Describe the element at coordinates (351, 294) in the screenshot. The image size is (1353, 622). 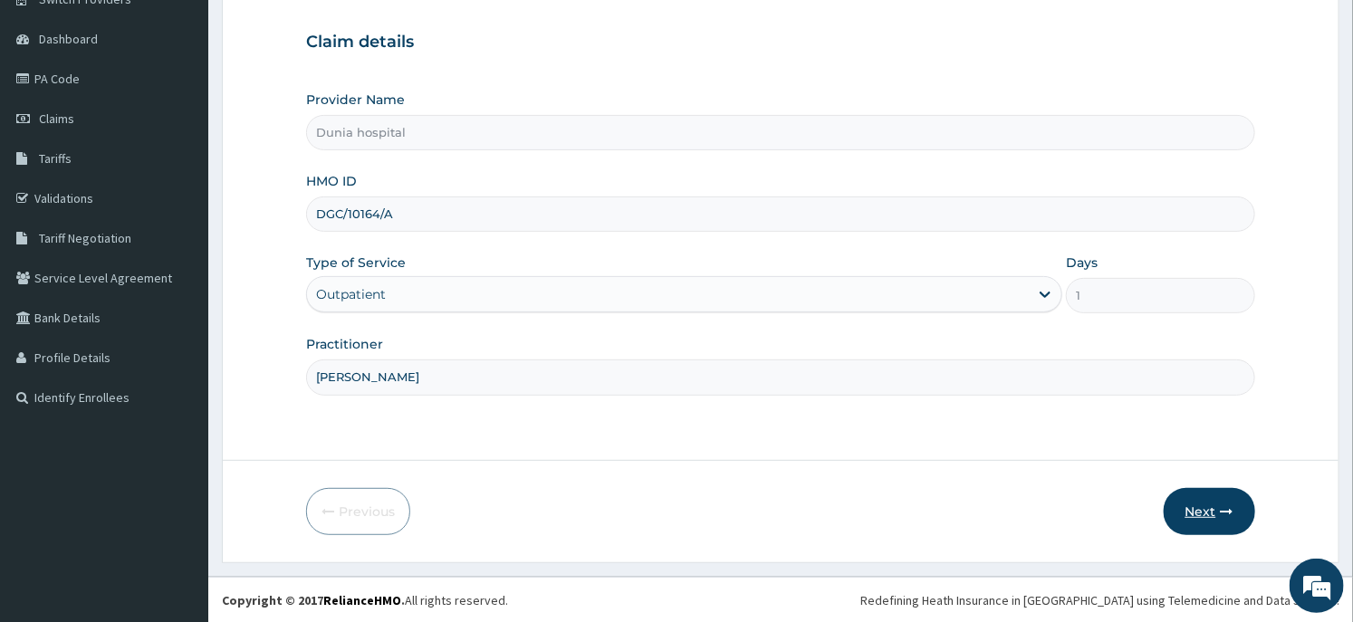
I see `div: Outpatient` at that location.